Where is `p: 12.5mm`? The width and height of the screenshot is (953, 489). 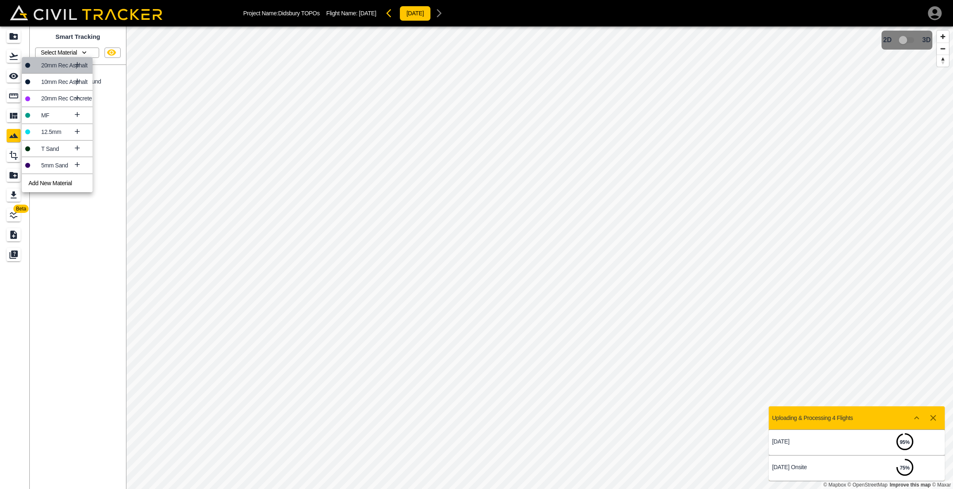 p: 12.5mm is located at coordinates (57, 132).